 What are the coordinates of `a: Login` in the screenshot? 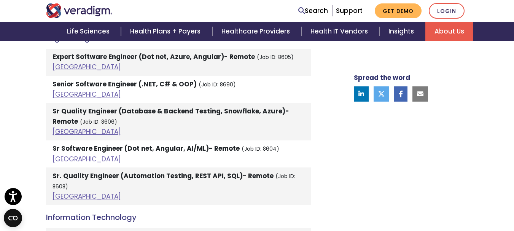 It's located at (447, 11).